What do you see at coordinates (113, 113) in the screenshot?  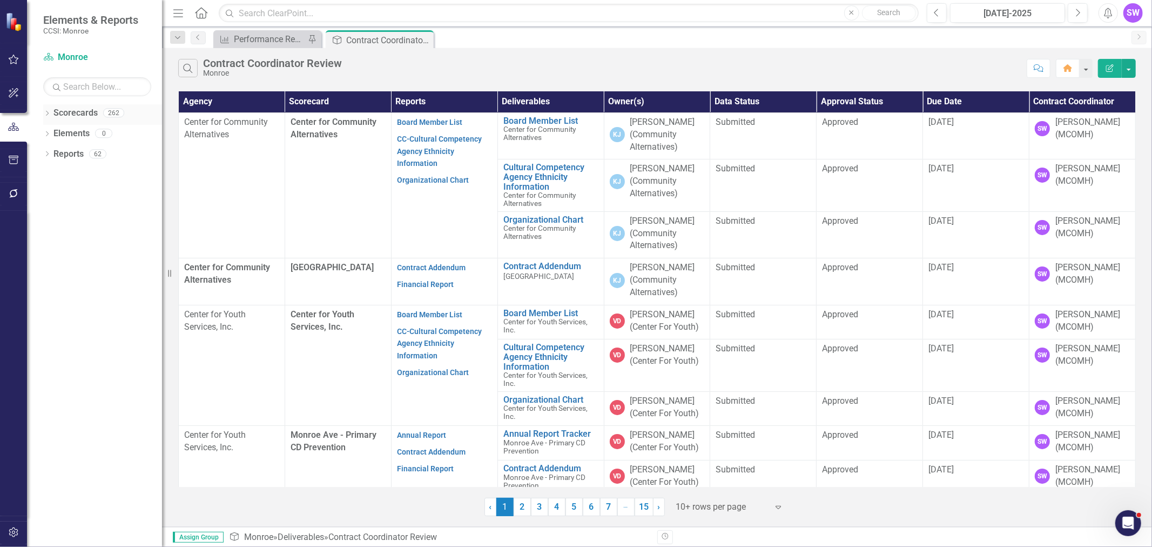 I see `div: 262` at bounding box center [113, 113].